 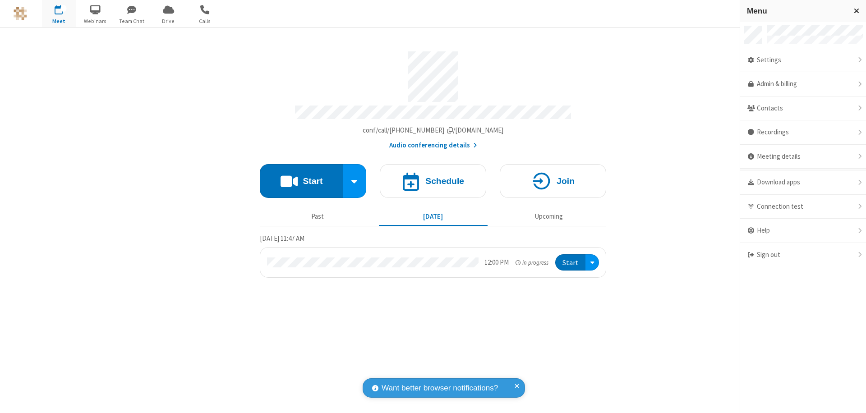 I want to click on div: Sign out, so click(x=803, y=255).